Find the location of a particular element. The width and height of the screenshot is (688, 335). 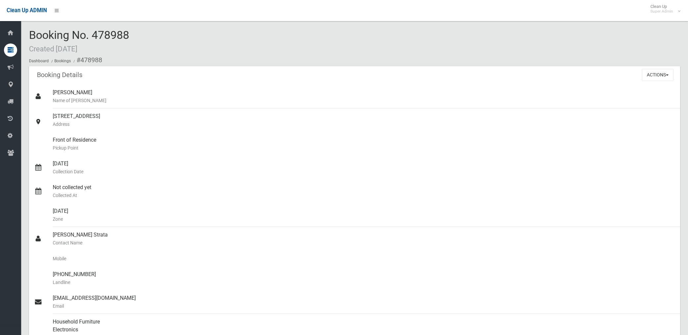

small: Zone is located at coordinates (364, 219).